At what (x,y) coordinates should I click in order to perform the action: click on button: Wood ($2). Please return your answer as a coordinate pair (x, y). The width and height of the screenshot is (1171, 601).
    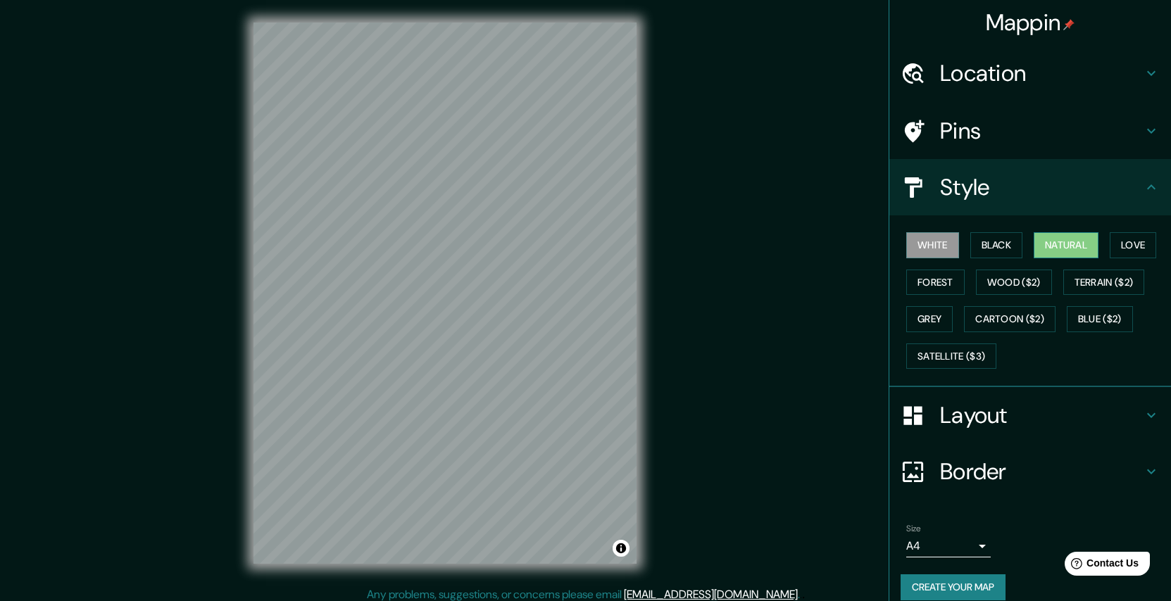
    Looking at the image, I should click on (1014, 282).